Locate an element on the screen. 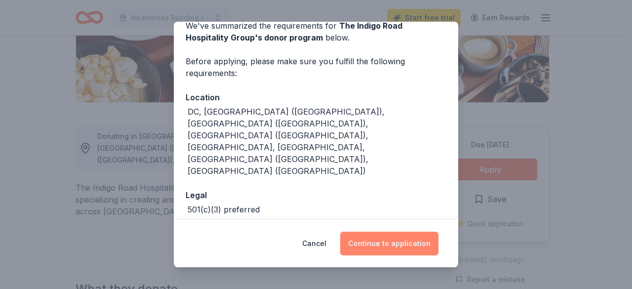 This screenshot has width=632, height=289. div: Location is located at coordinates (316, 97).